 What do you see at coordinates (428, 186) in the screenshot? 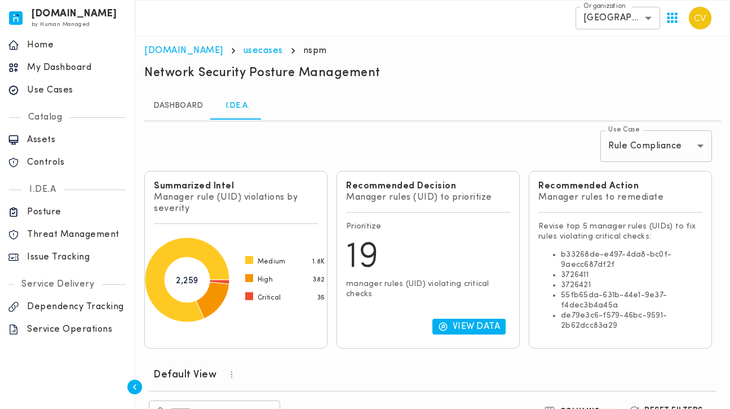
I see `h6: Recommended Decision` at bounding box center [428, 186].